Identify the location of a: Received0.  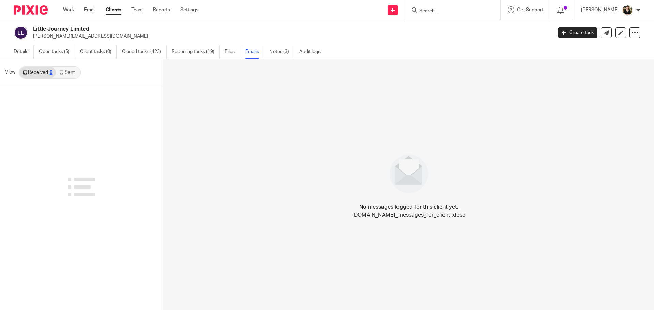
(37, 73).